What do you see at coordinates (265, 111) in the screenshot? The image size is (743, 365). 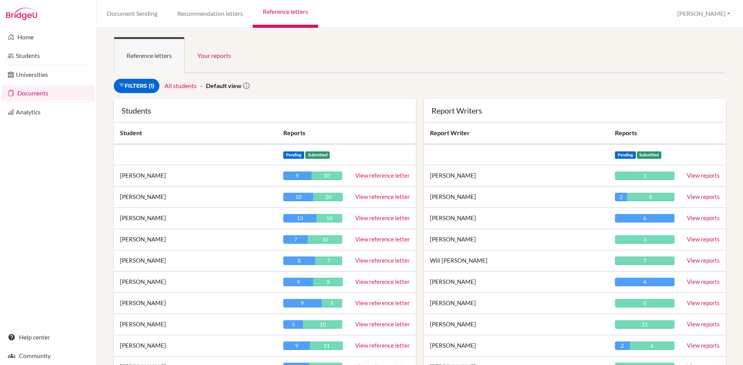 I see `div: Students` at bounding box center [265, 111].